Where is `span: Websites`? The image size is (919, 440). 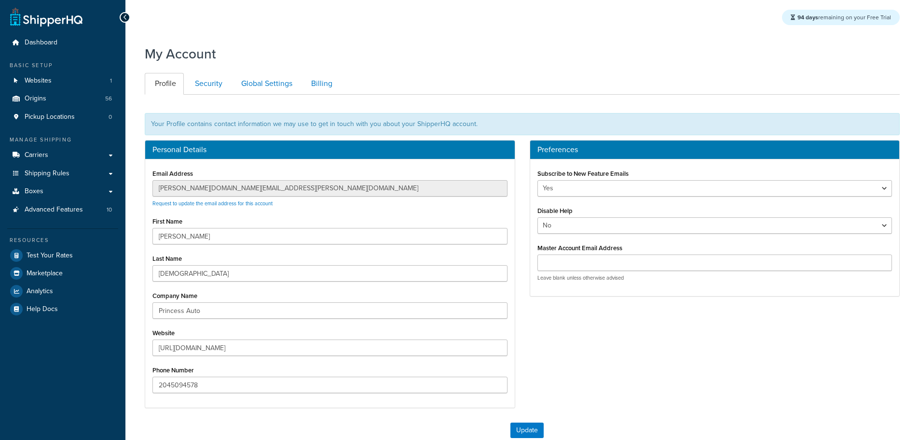 span: Websites is located at coordinates (38, 81).